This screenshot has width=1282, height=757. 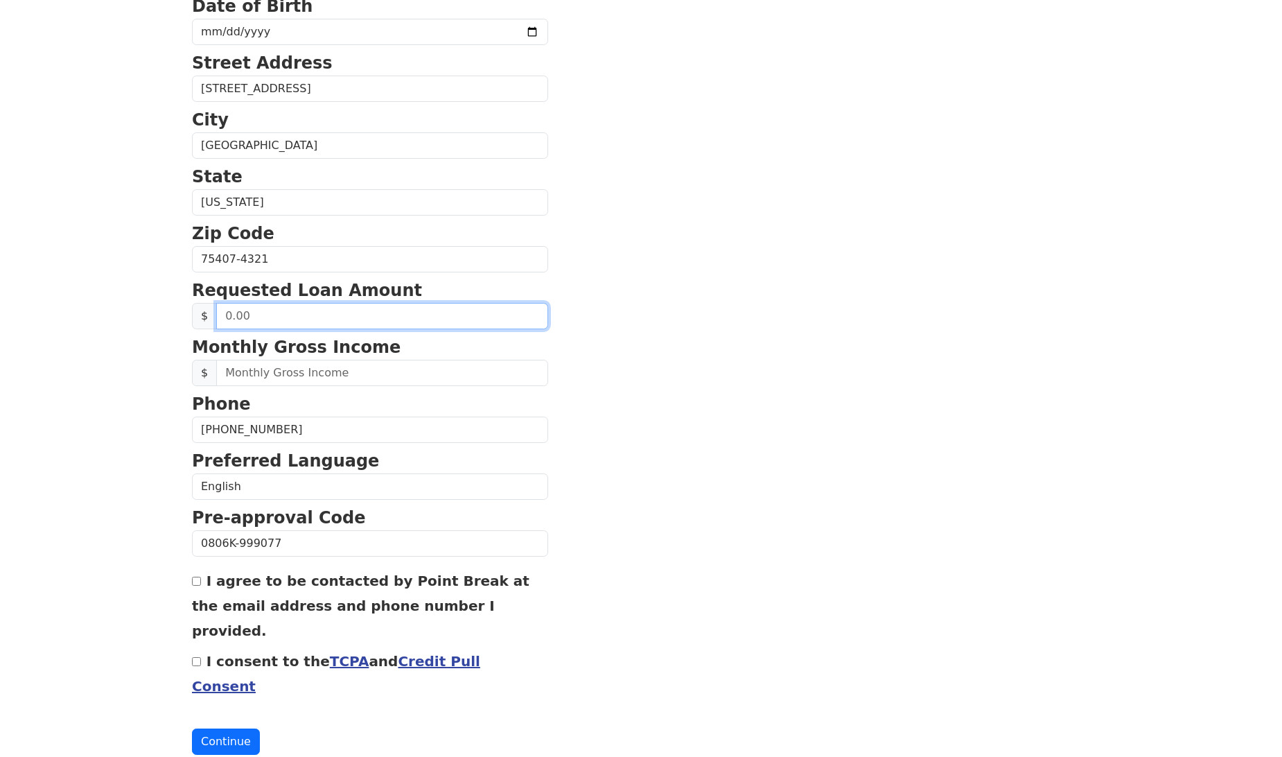 What do you see at coordinates (370, 89) in the screenshot?
I see `input: Street Address` at bounding box center [370, 89].